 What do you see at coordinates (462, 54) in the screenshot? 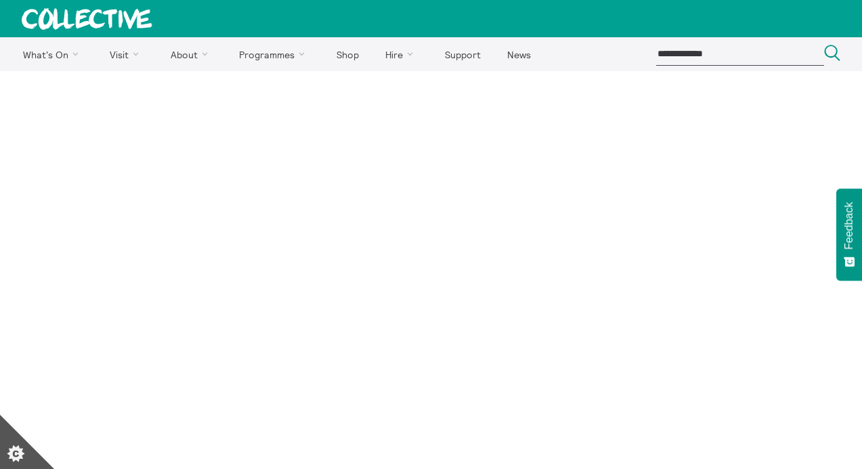
I see `a: Support` at bounding box center [462, 54].